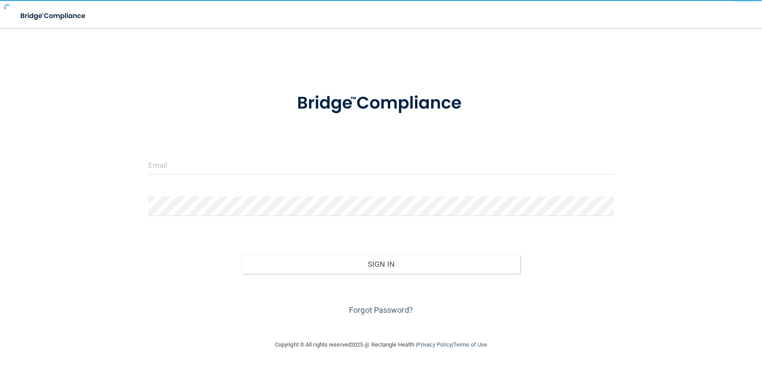 Image resolution: width=762 pixels, height=368 pixels. I want to click on div: Copyright © All rights reserved 2025 @ Rectangle Health | |, so click(381, 345).